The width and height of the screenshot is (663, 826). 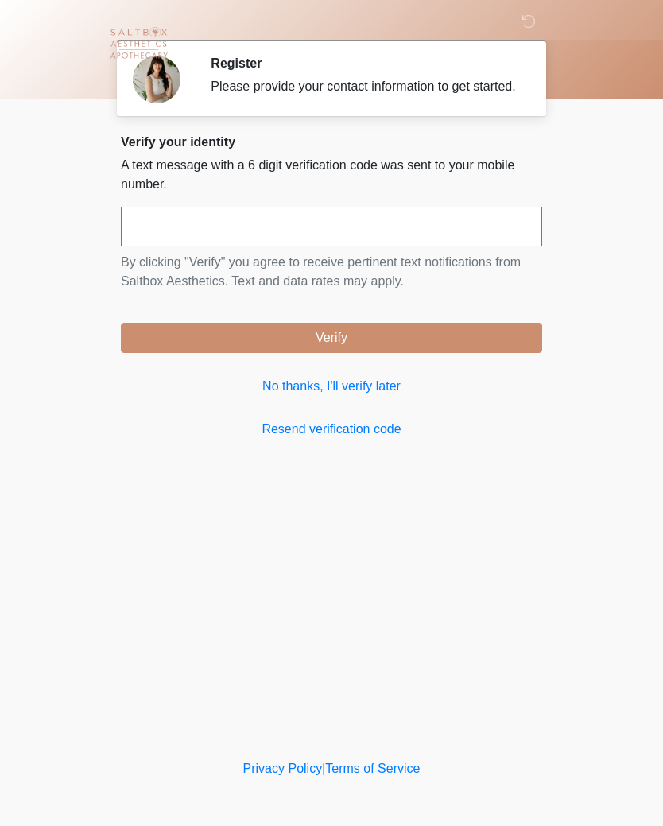 What do you see at coordinates (332, 142) in the screenshot?
I see `h2: Verify your identity` at bounding box center [332, 142].